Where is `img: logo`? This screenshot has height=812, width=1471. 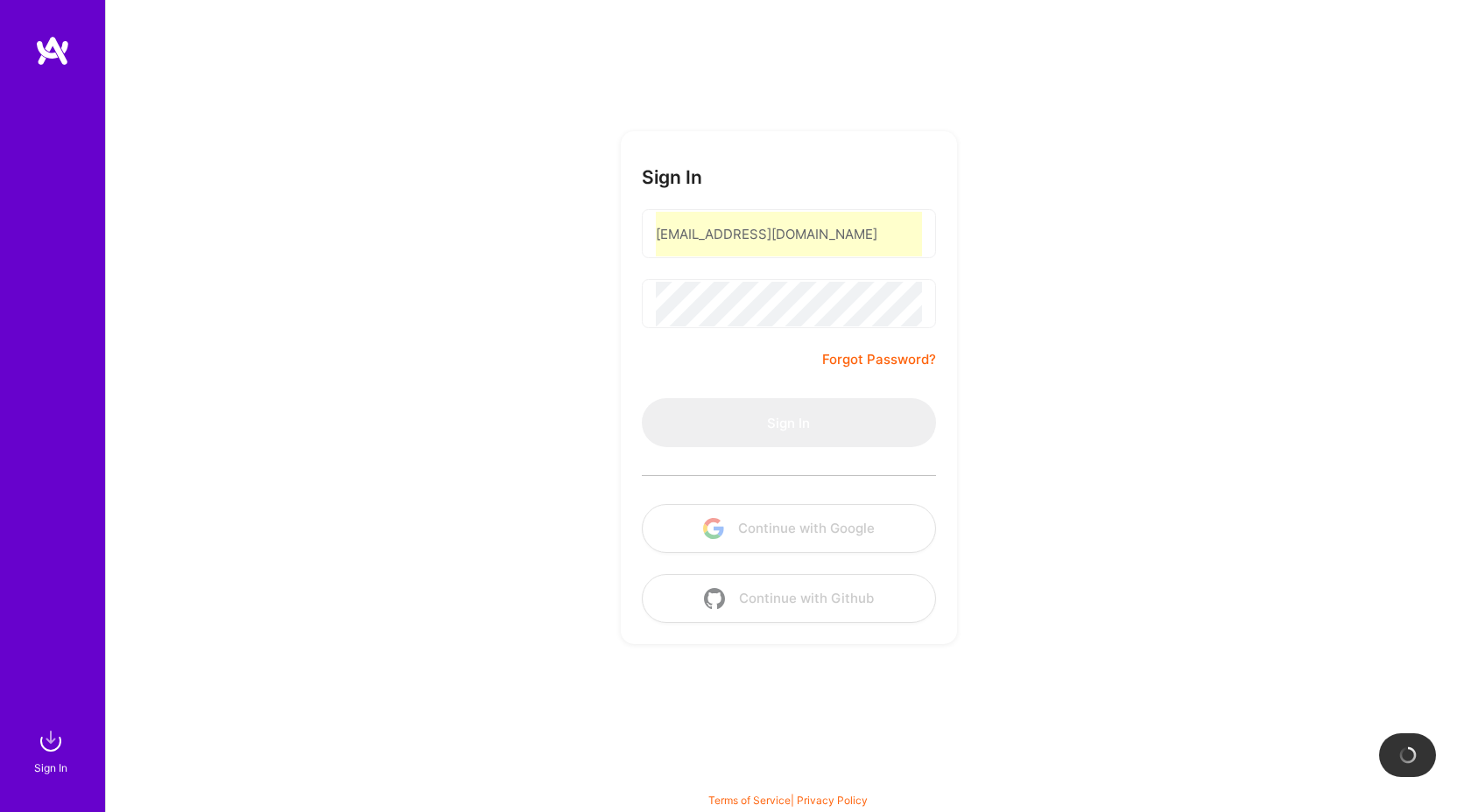
img: logo is located at coordinates (53, 51).